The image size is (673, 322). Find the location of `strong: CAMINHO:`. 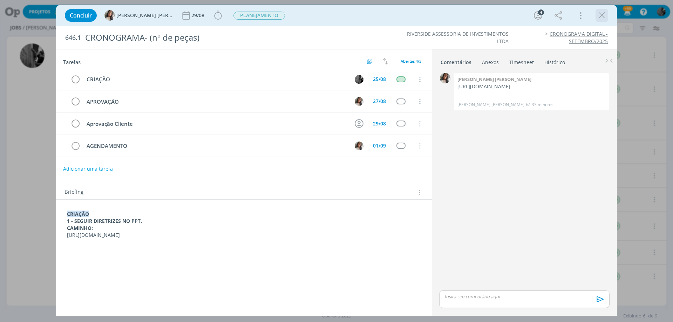

strong: CAMINHO: is located at coordinates (80, 228).